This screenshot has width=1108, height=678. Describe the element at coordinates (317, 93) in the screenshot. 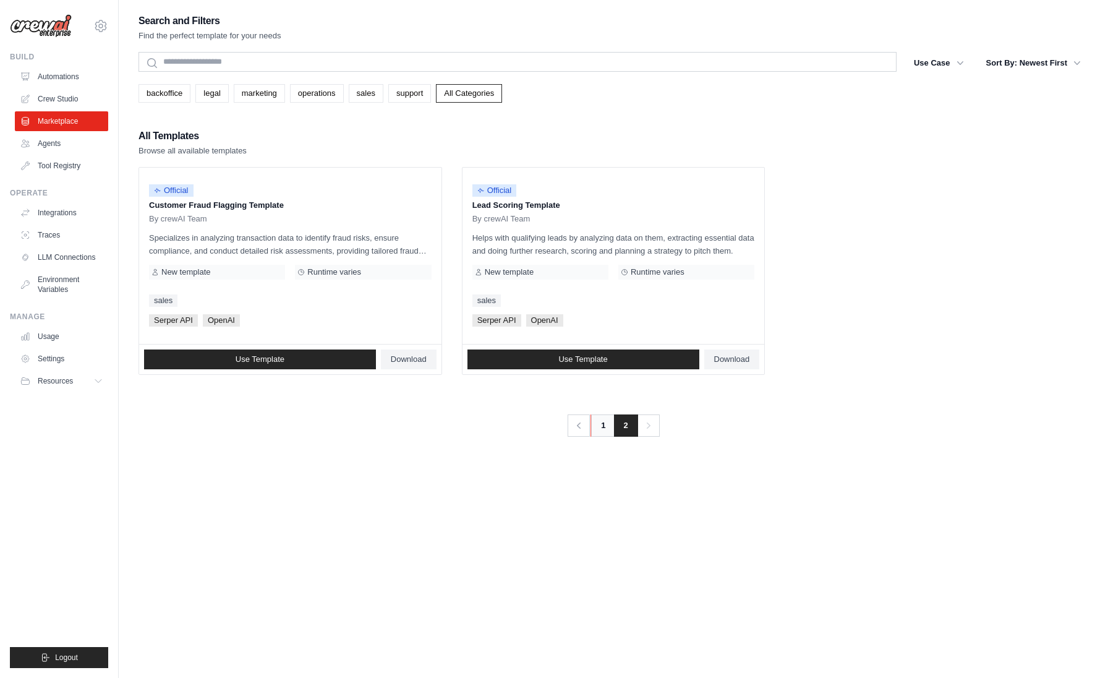

I see `a: operations` at that location.